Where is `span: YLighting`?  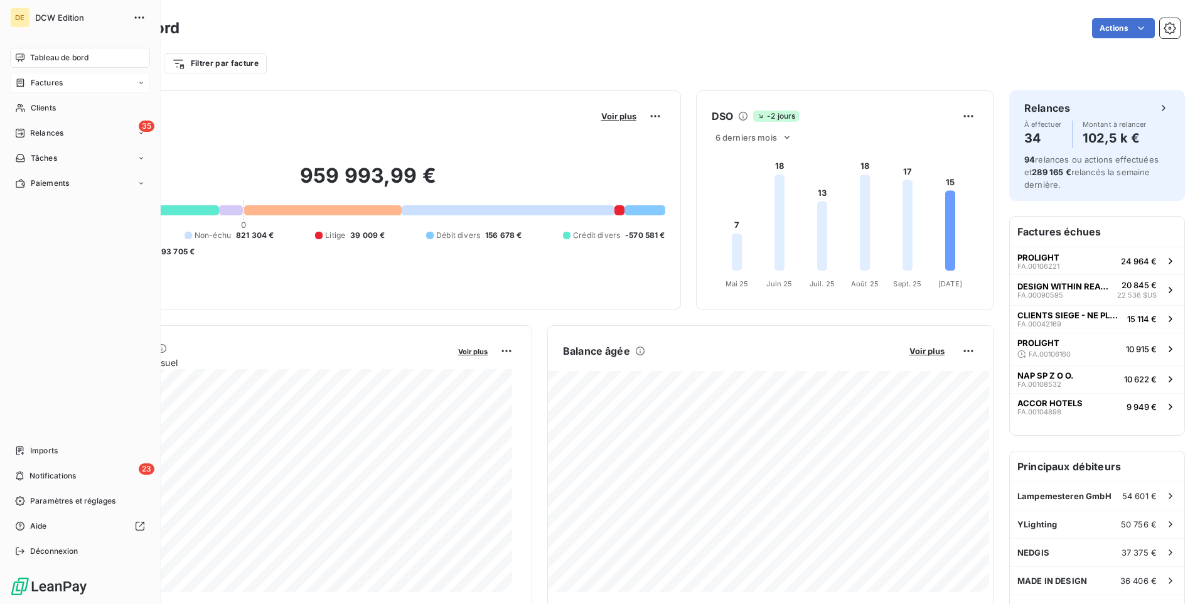 span: YLighting is located at coordinates (1037, 524).